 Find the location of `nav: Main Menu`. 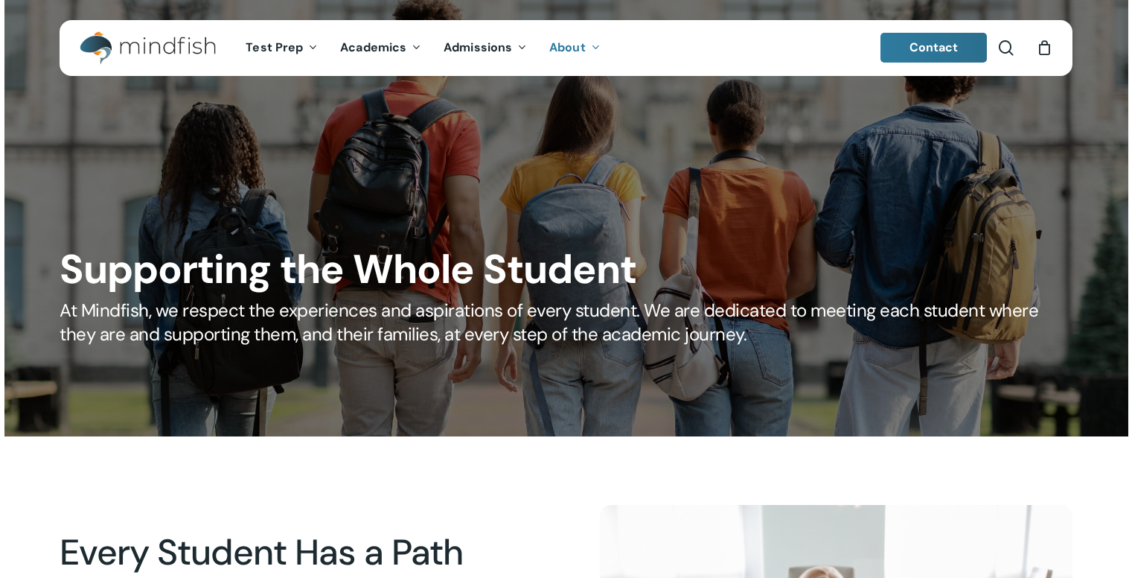

nav: Main Menu is located at coordinates (423, 48).